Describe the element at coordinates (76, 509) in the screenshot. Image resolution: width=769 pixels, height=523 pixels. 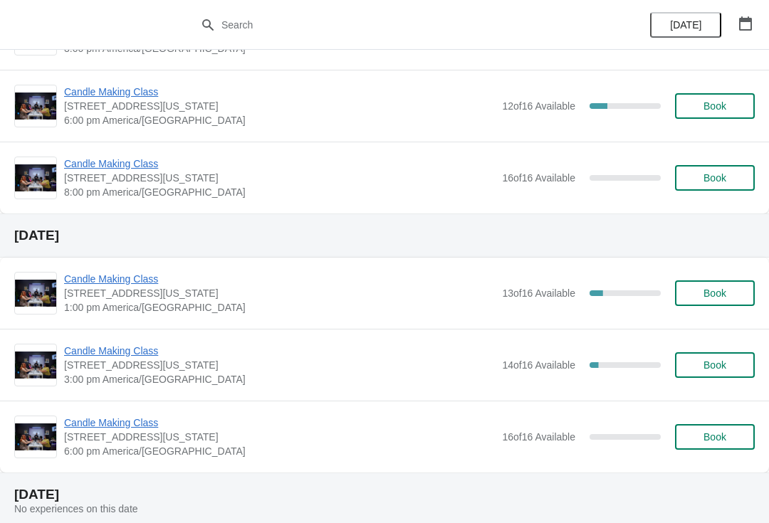
I see `span: No experiences on this date` at that location.